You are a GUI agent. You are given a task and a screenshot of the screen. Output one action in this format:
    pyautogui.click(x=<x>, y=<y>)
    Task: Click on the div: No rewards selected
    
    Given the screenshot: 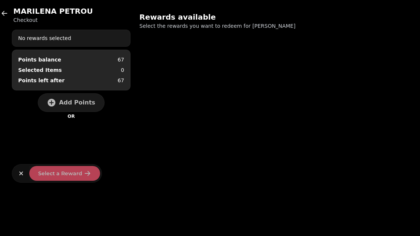 What is the action you would take?
    pyautogui.click(x=71, y=38)
    